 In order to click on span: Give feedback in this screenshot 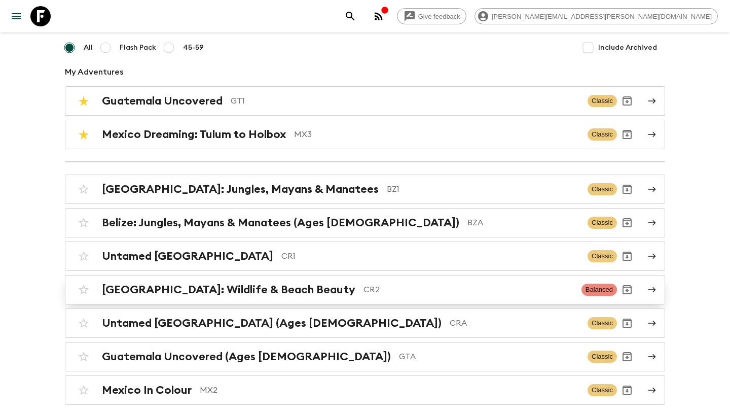, I will do `click(439, 16)`.